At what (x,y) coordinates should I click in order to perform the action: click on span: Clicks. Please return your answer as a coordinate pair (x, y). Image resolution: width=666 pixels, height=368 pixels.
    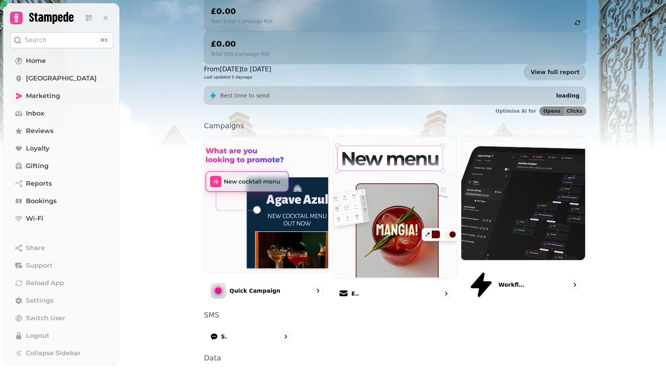
    Looking at the image, I should click on (574, 111).